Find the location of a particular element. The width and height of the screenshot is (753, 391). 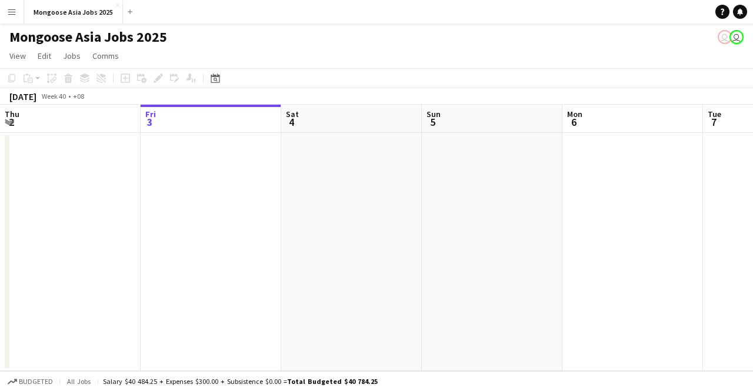

span: Jobs is located at coordinates (72, 56).